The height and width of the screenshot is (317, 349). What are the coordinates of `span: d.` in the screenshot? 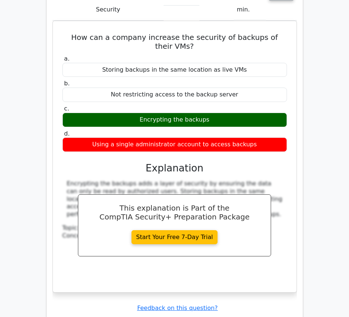 It's located at (67, 133).